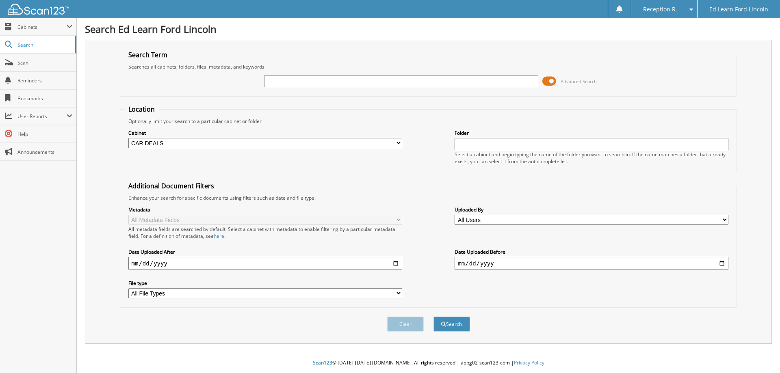 This screenshot has height=373, width=780. Describe the element at coordinates (578, 81) in the screenshot. I see `span: Advanced Search` at that location.